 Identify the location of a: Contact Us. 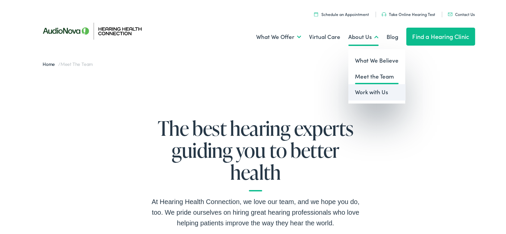
(461, 13).